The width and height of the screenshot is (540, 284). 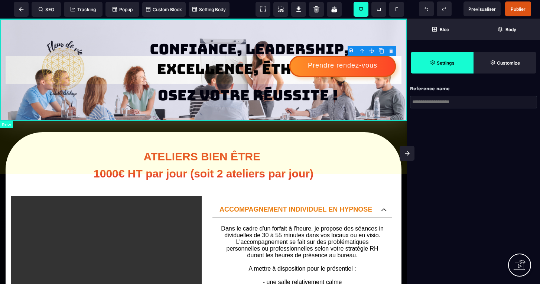 I want to click on span: Open Blocks, so click(x=440, y=29).